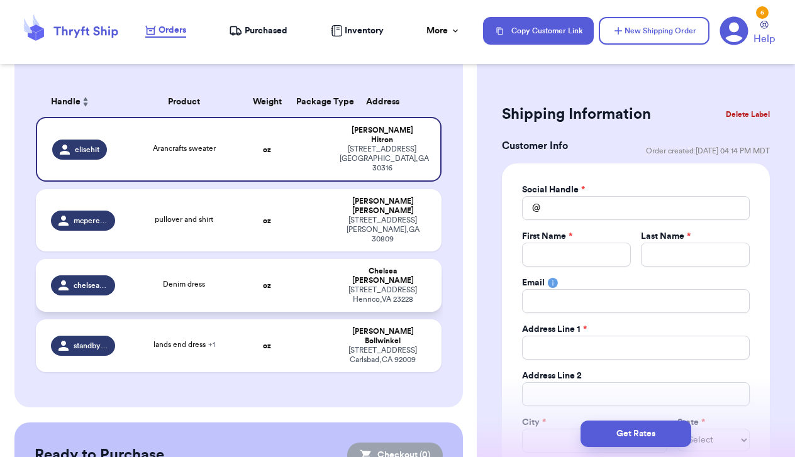  I want to click on label: Address Line 2, so click(552, 376).